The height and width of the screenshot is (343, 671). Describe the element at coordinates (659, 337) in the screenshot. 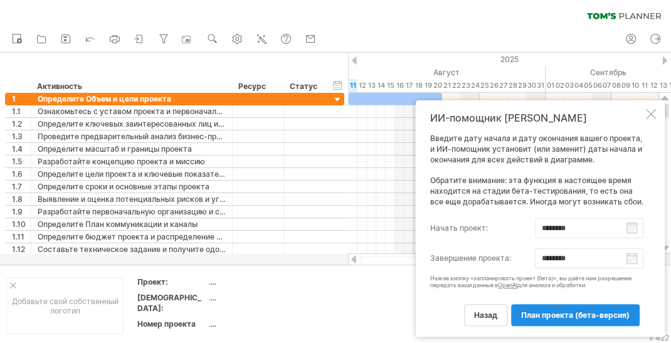

I see `div: v 422` at that location.